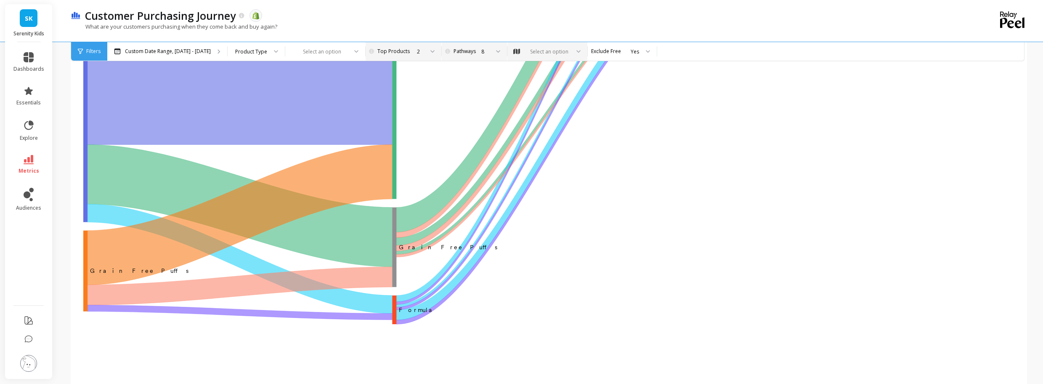  What do you see at coordinates (418, 310) in the screenshot?
I see `text: Formula` at bounding box center [418, 310].